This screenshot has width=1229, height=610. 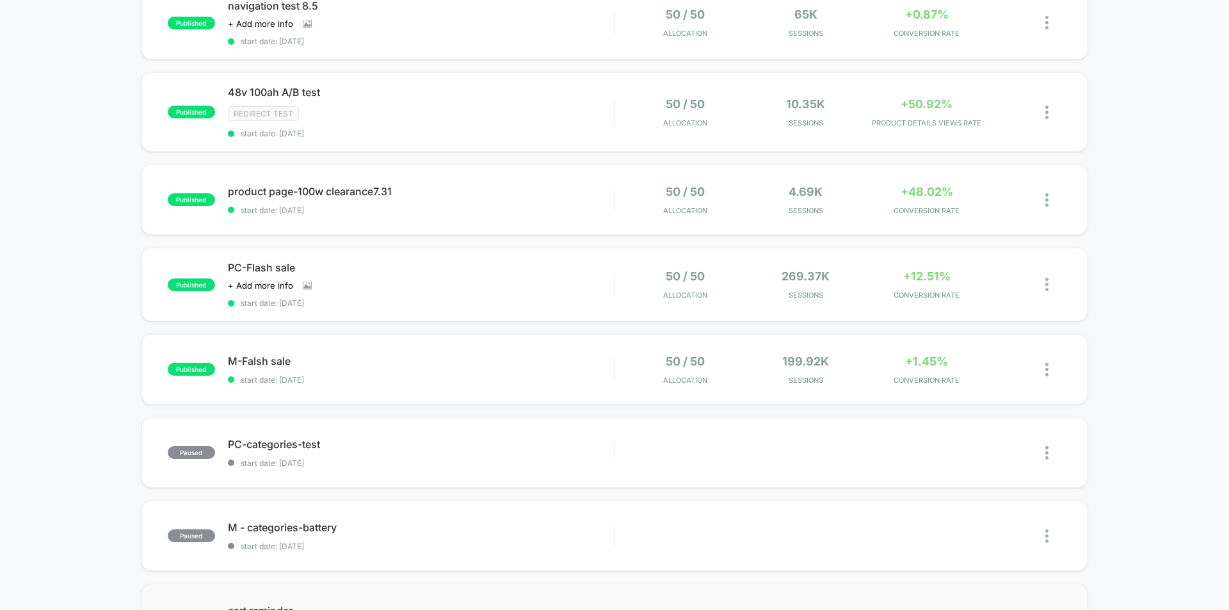 What do you see at coordinates (805, 191) in the screenshot?
I see `span: 4.69k` at bounding box center [805, 191].